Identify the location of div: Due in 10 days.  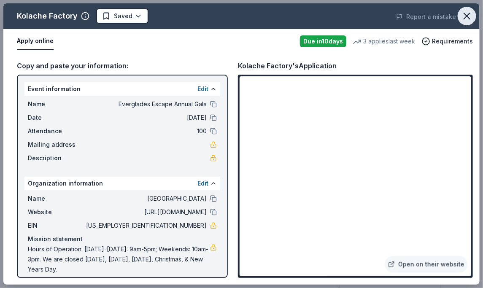
(323, 41).